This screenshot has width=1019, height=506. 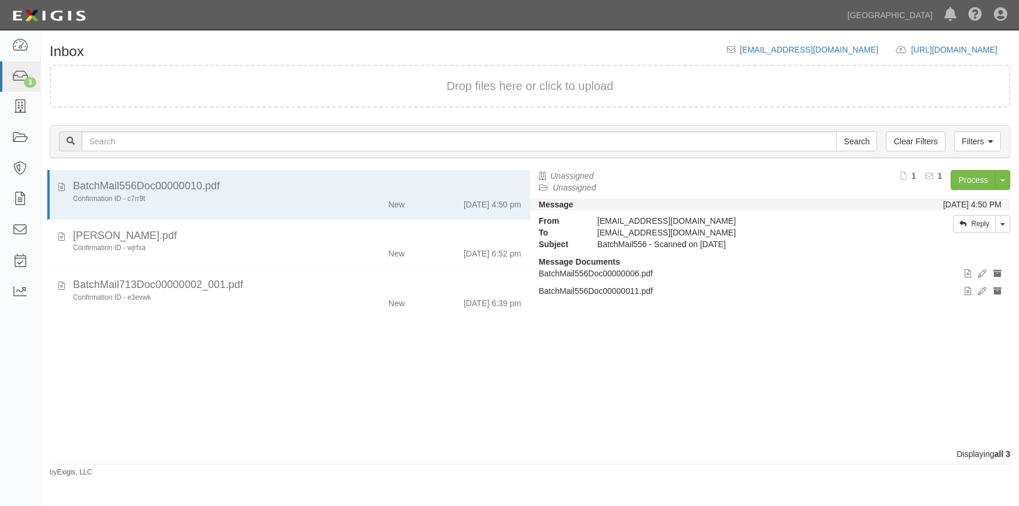 I want to click on div: 3, so click(x=30, y=82).